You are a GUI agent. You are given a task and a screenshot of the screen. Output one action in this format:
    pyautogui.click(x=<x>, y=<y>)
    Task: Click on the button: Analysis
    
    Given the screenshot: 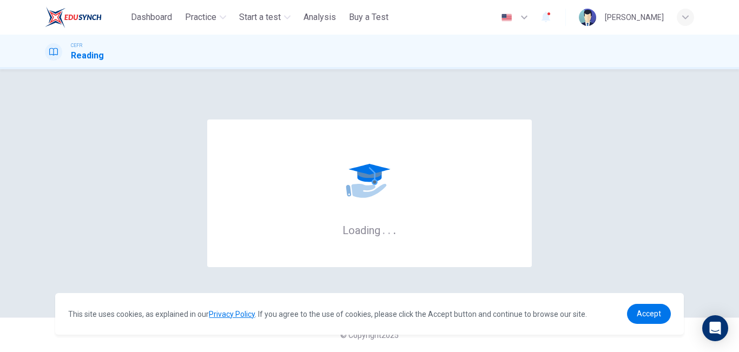 What is the action you would take?
    pyautogui.click(x=320, y=17)
    